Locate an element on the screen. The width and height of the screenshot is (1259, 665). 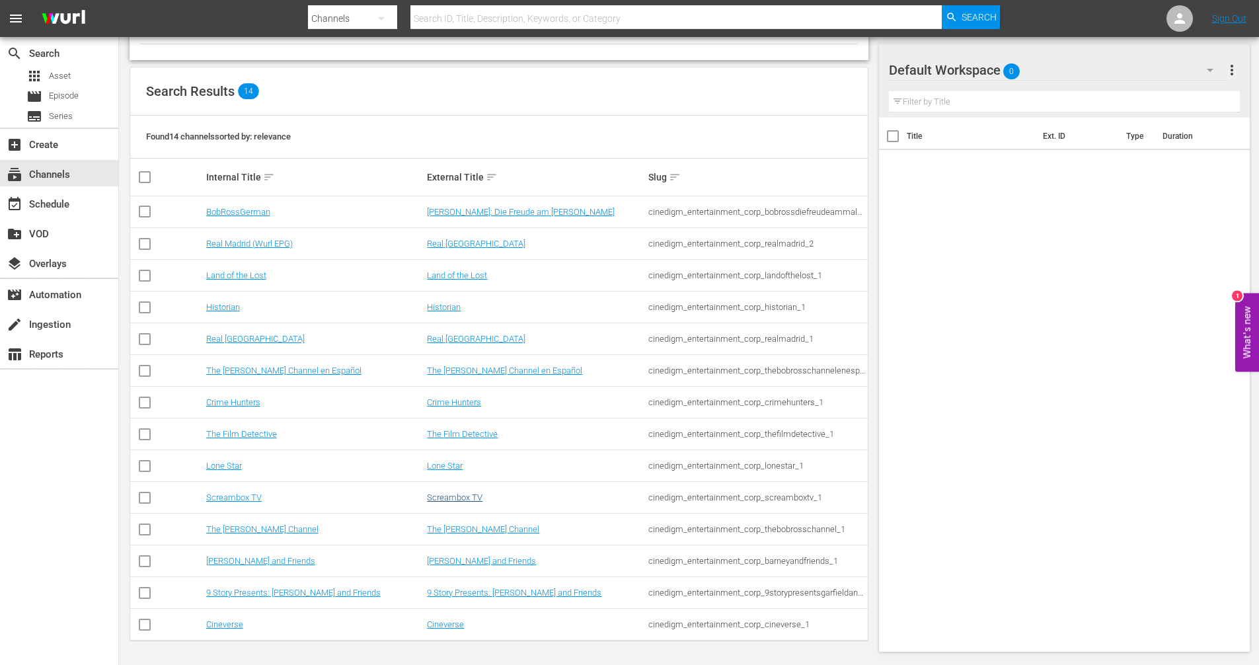
div: Default Workspace is located at coordinates (1057, 70).